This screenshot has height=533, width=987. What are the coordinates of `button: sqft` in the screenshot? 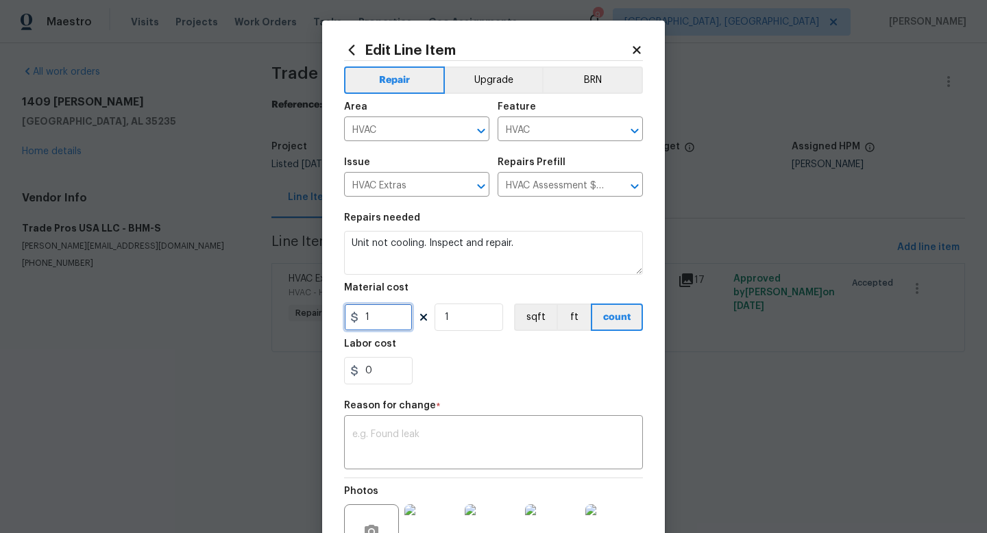 It's located at (535, 317).